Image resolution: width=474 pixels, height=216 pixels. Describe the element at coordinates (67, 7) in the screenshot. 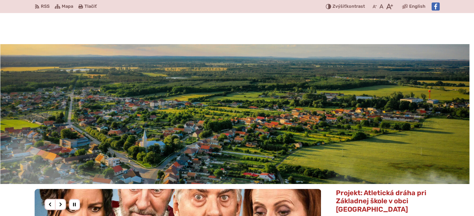

I see `span: Mapa` at that location.